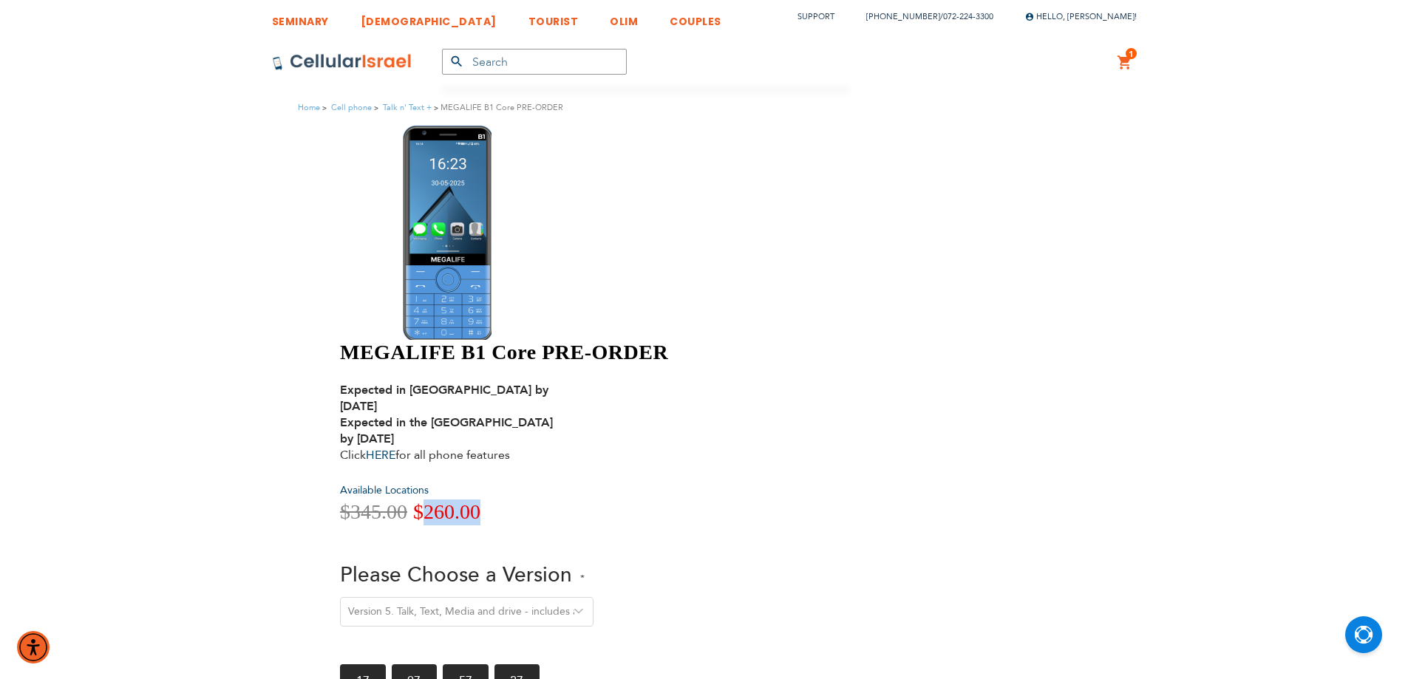 The width and height of the screenshot is (1408, 679). What do you see at coordinates (968, 16) in the screenshot?
I see `a: 072-224-3300` at bounding box center [968, 16].